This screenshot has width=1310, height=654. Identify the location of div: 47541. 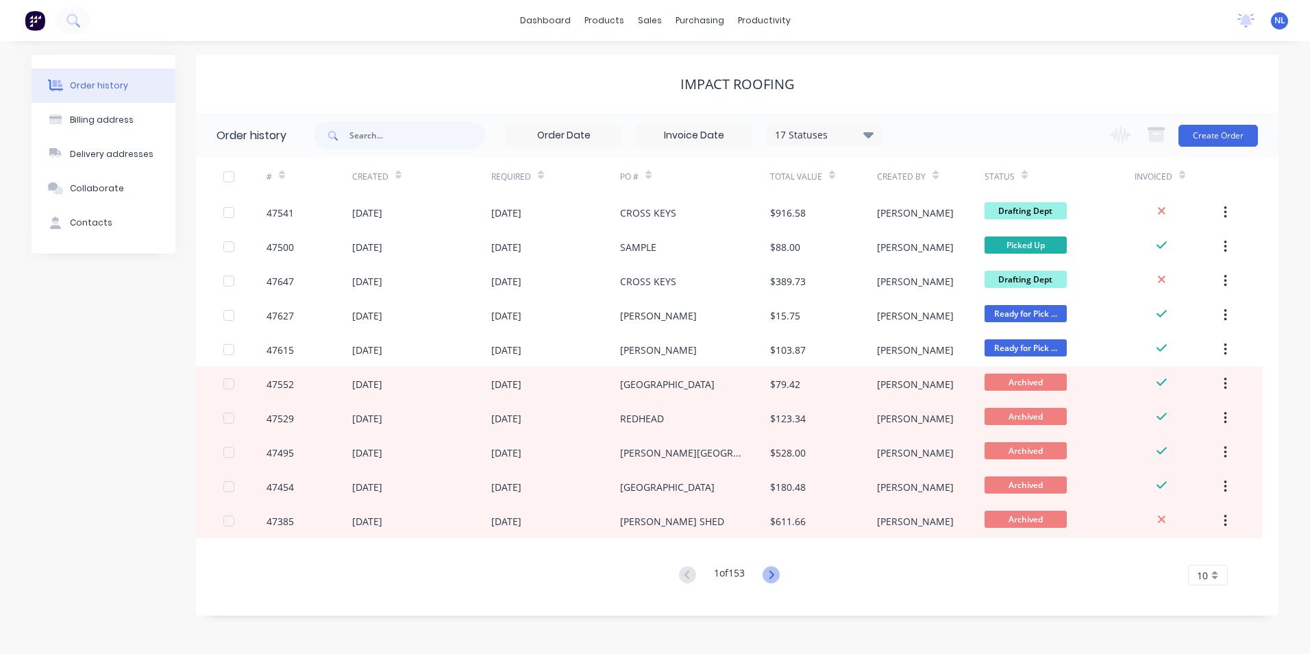
(280, 212).